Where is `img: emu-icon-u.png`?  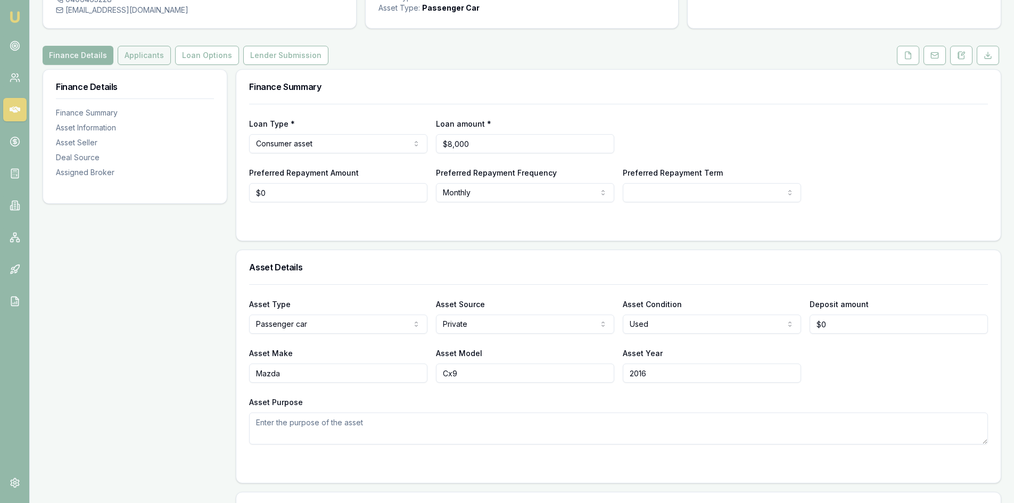 img: emu-icon-u.png is located at coordinates (15, 17).